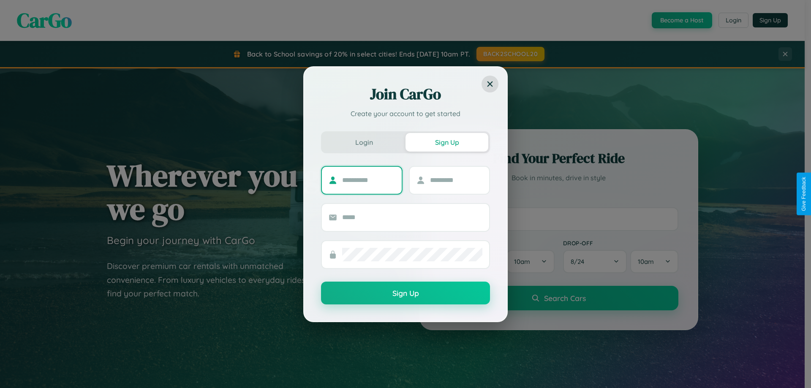  I want to click on button: Login, so click(364, 142).